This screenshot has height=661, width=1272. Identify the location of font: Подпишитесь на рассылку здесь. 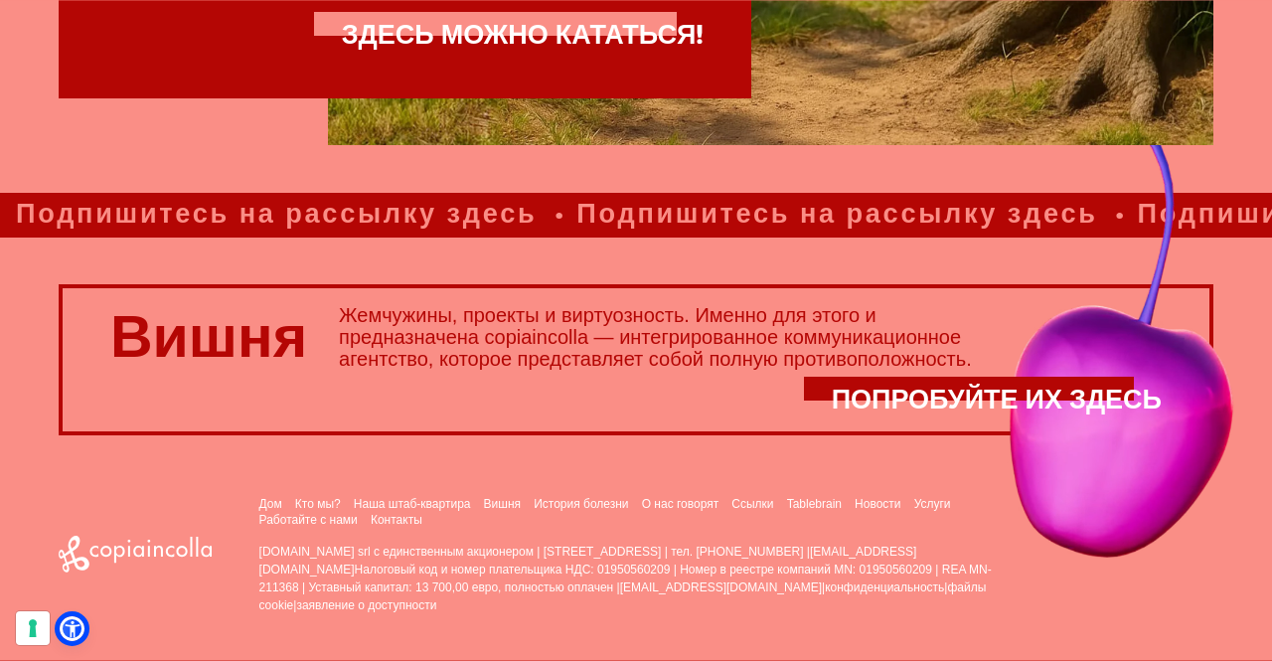
(682, 214).